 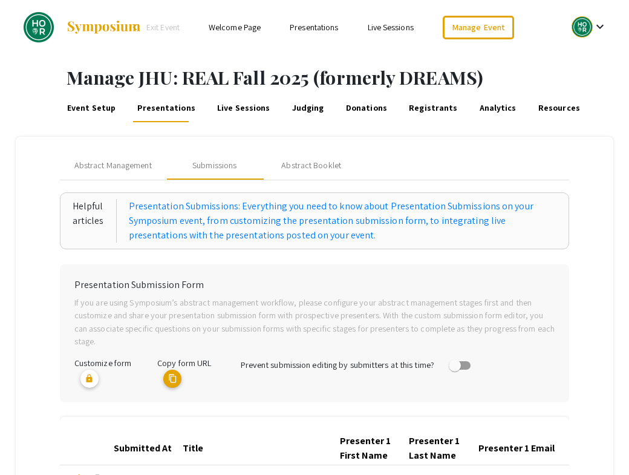 I want to click on div: Helpful articles, so click(x=94, y=221).